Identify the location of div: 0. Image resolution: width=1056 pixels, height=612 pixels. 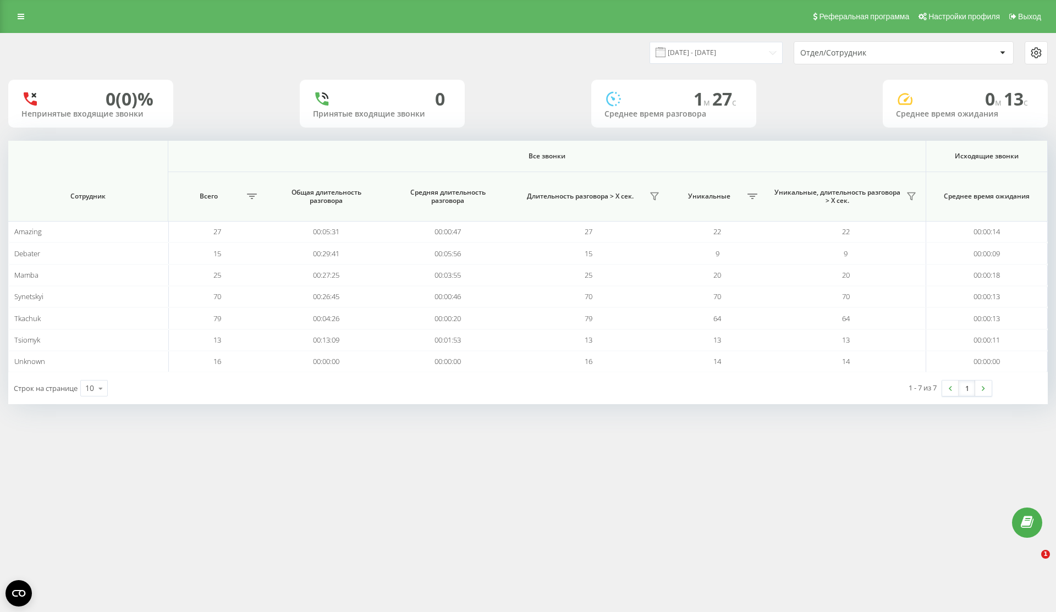
(440, 99).